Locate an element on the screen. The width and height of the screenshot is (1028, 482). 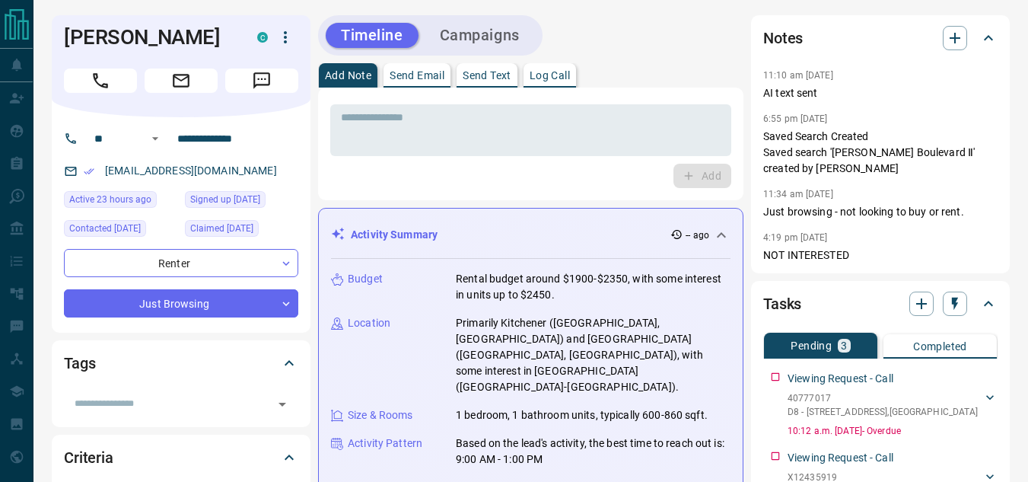
button: Timeline is located at coordinates (372, 35).